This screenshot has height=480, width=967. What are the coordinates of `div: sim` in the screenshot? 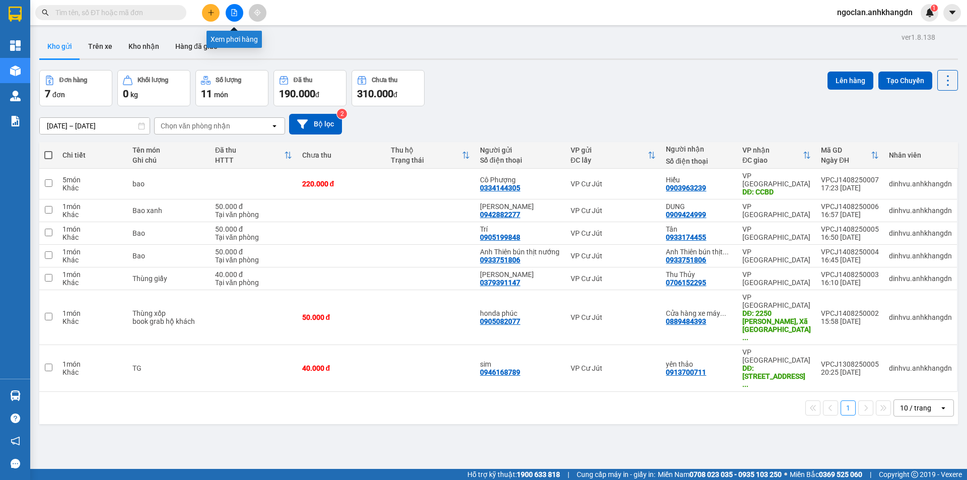 It's located at (520, 364).